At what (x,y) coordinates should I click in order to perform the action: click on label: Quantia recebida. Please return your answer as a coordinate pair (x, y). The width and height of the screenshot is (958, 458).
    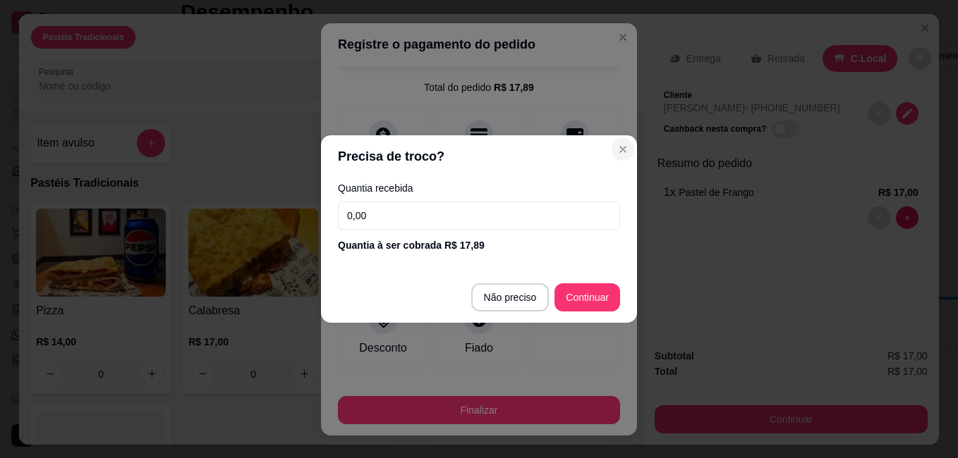
    Looking at the image, I should click on (479, 188).